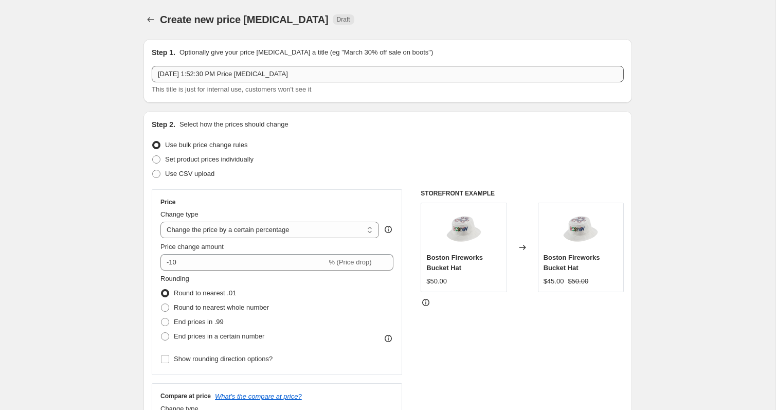 The image size is (776, 410). Describe the element at coordinates (234, 124) in the screenshot. I see `p: Select how the prices should change` at that location.